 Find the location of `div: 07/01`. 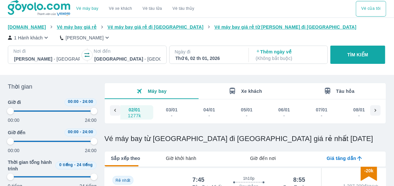

div: 07/01 is located at coordinates (322, 110).